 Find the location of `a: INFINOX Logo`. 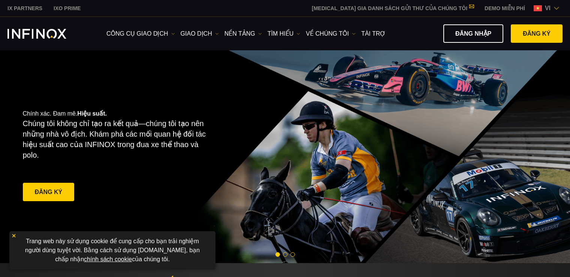

a: INFINOX Logo is located at coordinates (46, 34).